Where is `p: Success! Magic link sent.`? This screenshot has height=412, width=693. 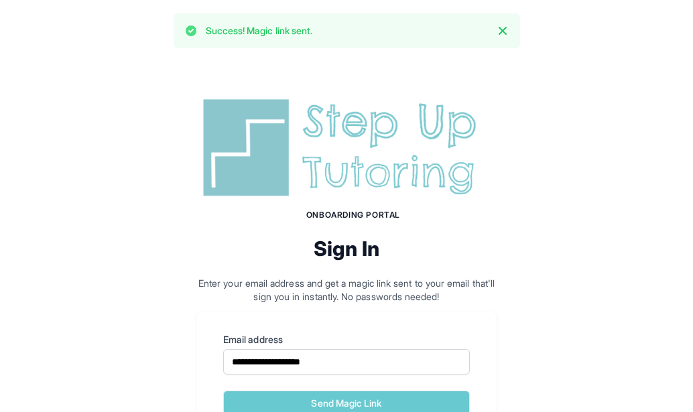
p: Success! Magic link sent. is located at coordinates (259, 31).